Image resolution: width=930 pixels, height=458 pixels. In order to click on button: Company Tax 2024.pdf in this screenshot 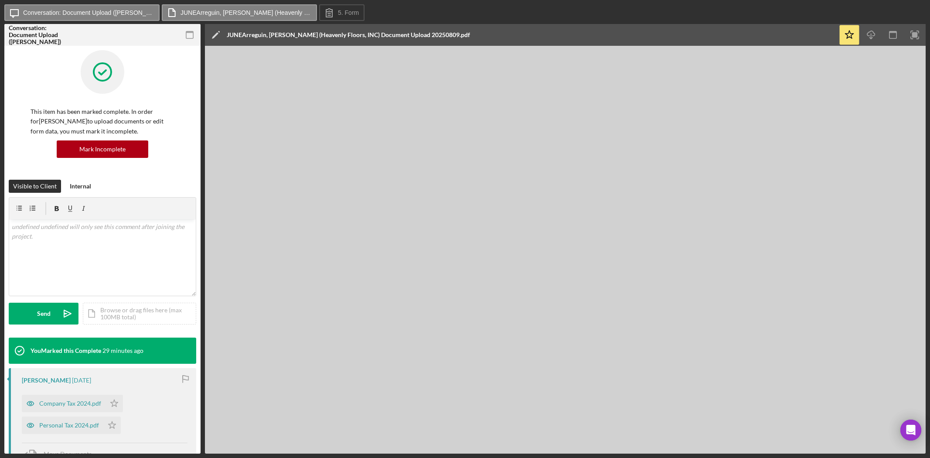, I will do `click(72, 403)`.